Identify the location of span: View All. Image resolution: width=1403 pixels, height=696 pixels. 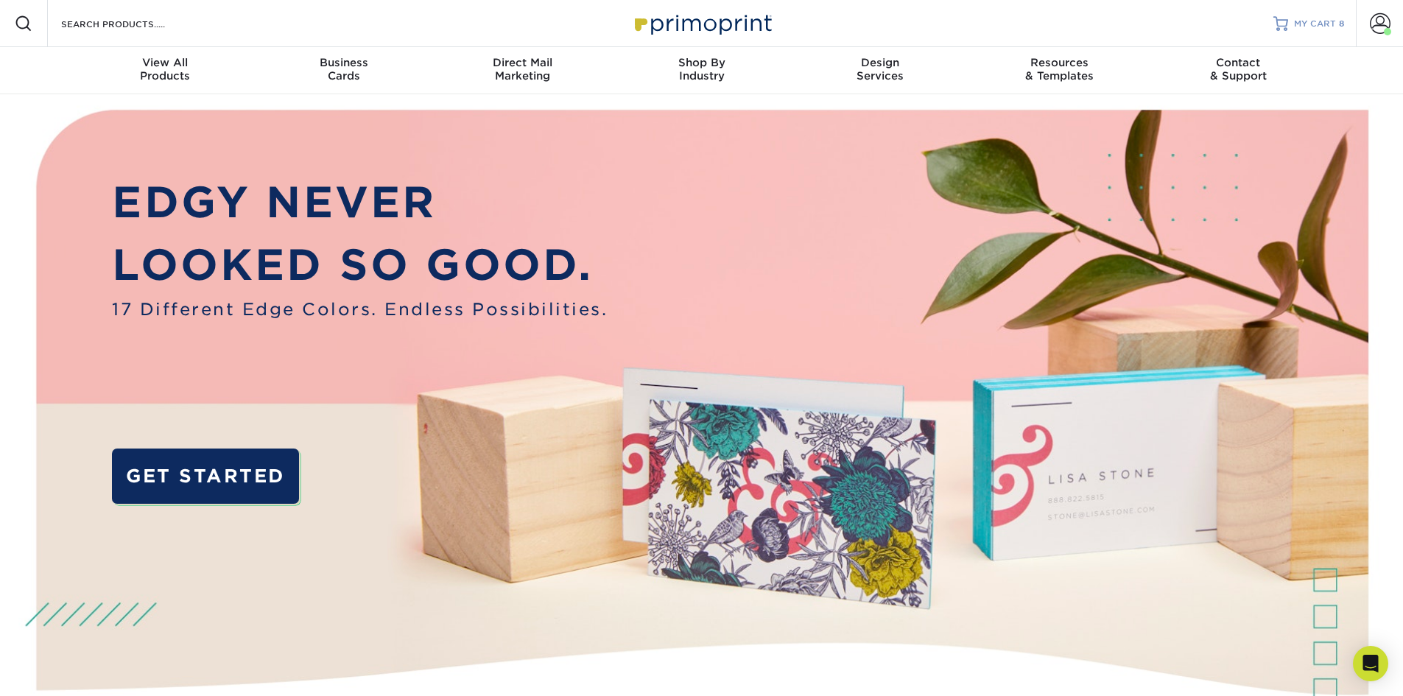
(165, 63).